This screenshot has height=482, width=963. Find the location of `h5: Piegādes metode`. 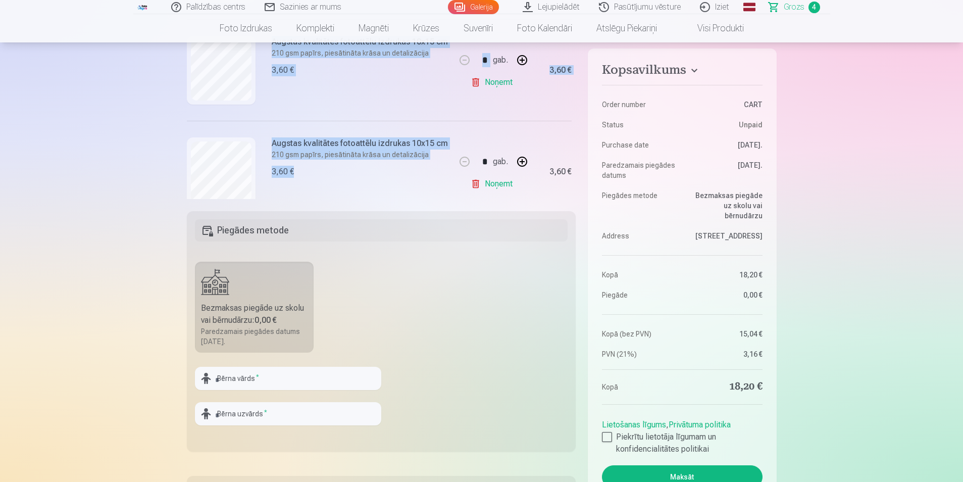

h5: Piegādes metode is located at coordinates (381, 230).